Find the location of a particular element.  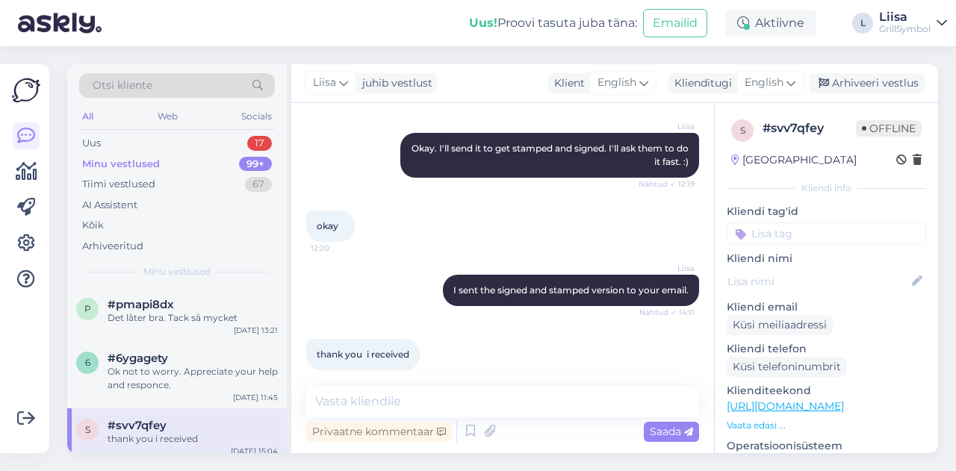

div: Tiimi vestlused is located at coordinates (119, 185).